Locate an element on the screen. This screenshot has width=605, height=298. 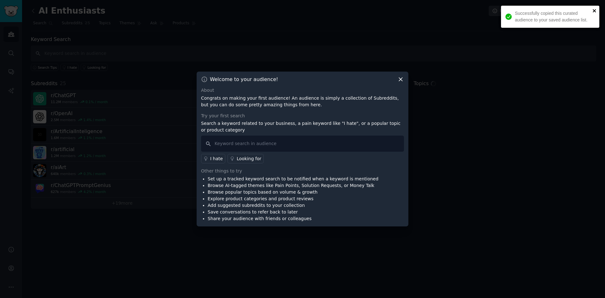
h3: Welcome to your audience! is located at coordinates (244, 79).